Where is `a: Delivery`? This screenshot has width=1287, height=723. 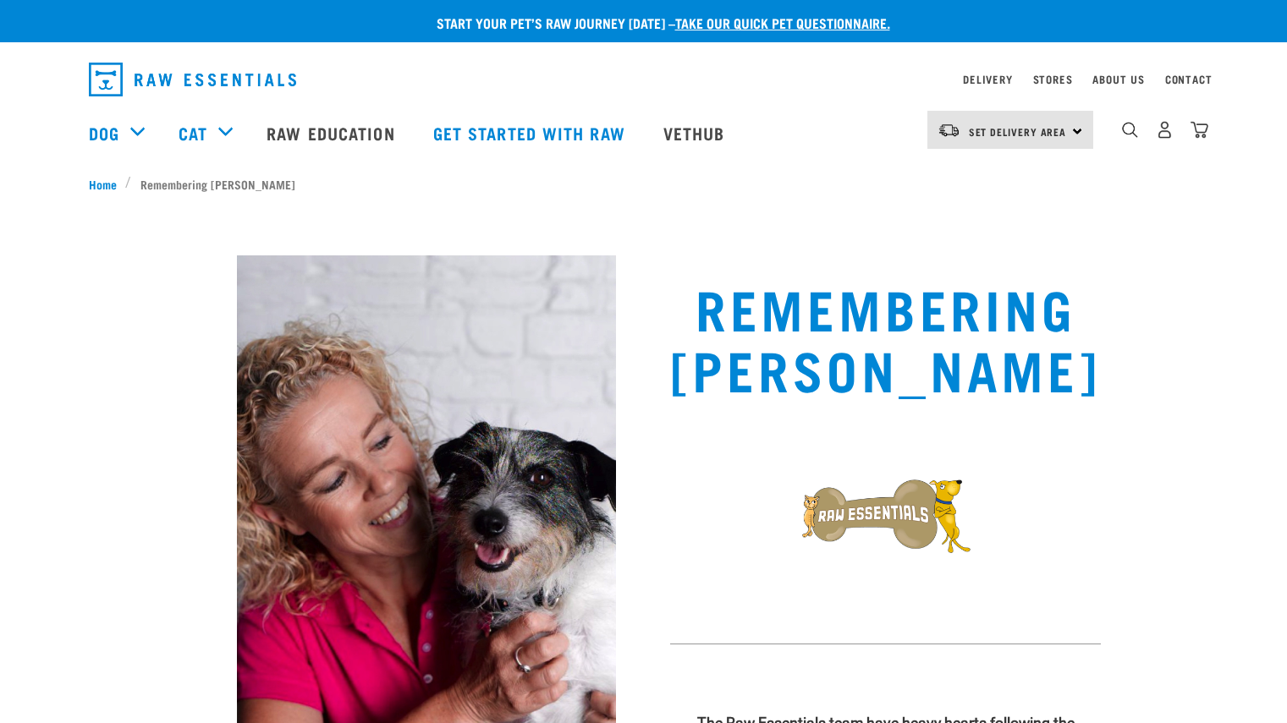 a: Delivery is located at coordinates (987, 79).